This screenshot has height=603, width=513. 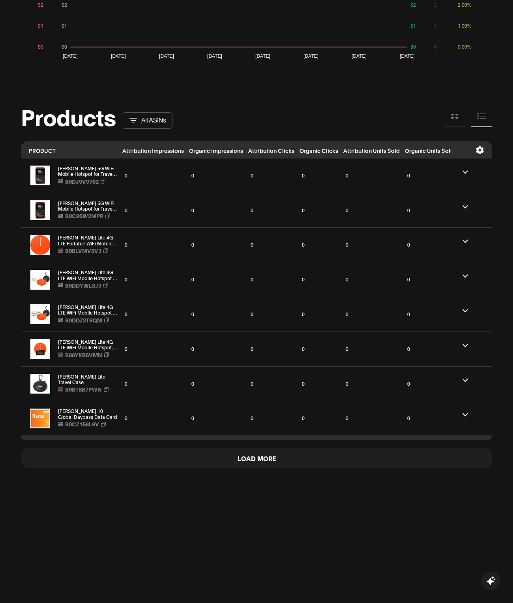 I want to click on th: PRODUCT, so click(x=70, y=149).